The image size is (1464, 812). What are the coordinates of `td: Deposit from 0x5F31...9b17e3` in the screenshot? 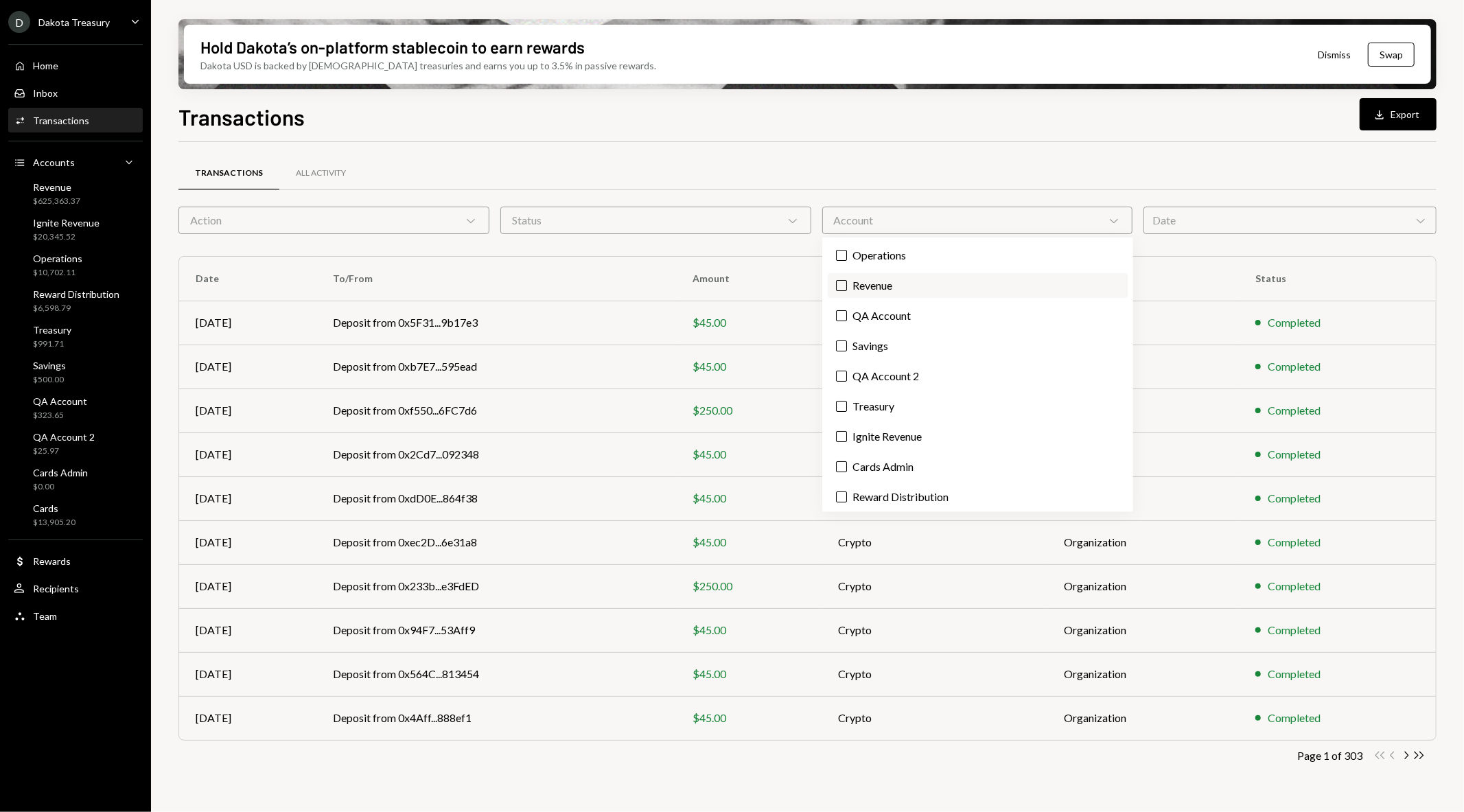 It's located at (497, 322).